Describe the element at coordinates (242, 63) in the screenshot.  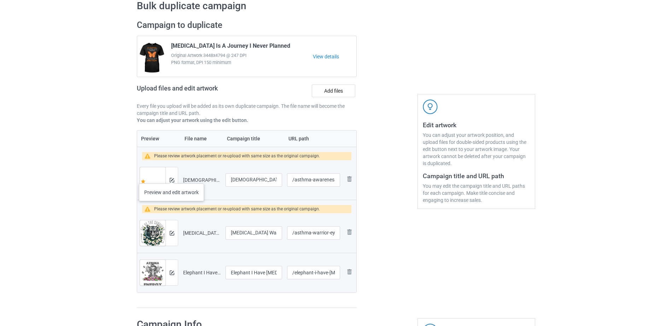
I see `span: PNG format, DPI 150 minimum` at that location.